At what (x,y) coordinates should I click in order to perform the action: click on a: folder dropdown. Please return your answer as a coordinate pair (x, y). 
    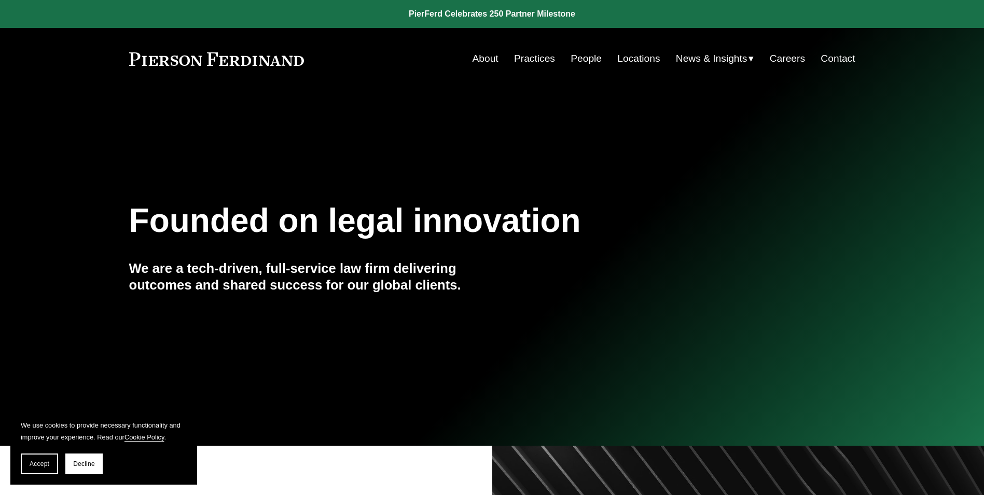
    Looking at the image, I should click on (715, 59).